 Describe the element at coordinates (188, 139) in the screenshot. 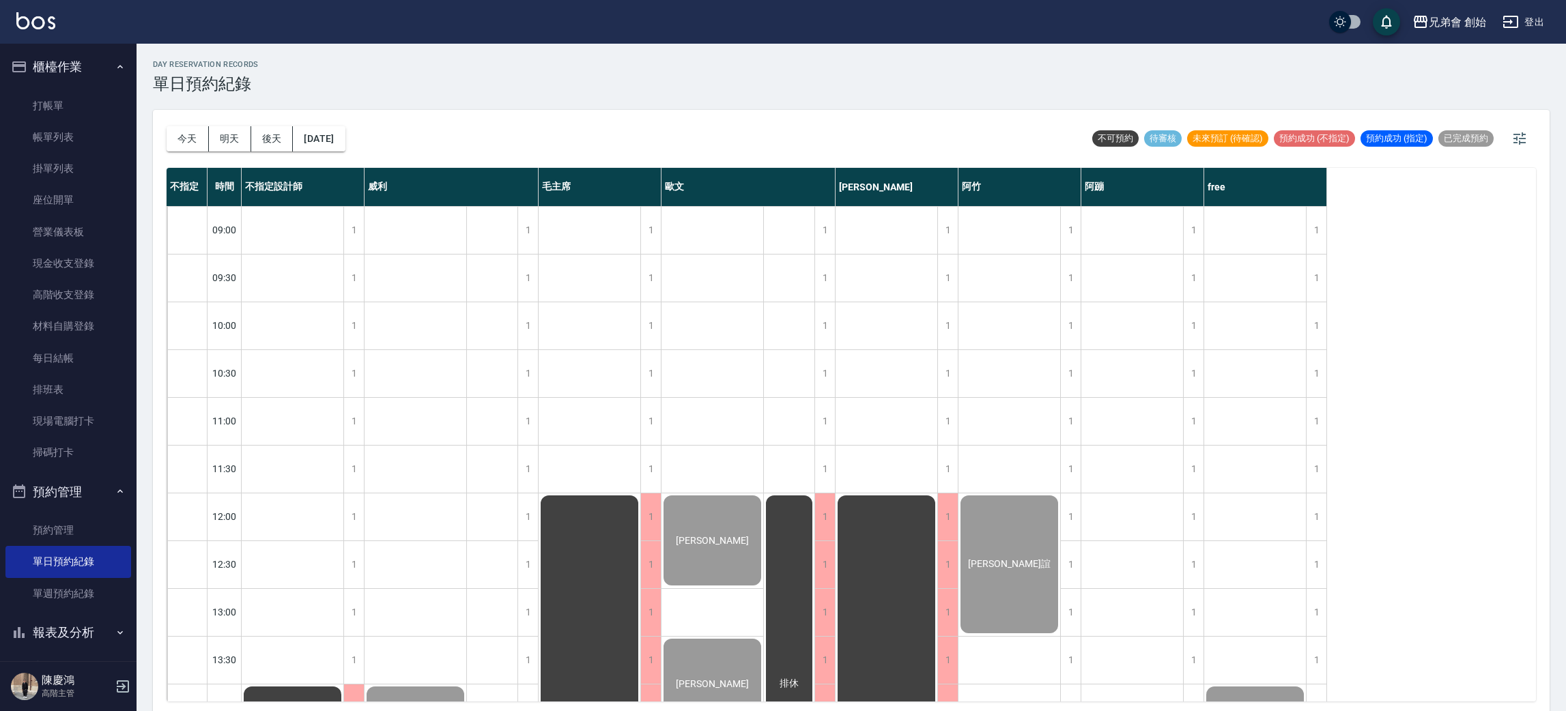

I see `button: 今天` at that location.